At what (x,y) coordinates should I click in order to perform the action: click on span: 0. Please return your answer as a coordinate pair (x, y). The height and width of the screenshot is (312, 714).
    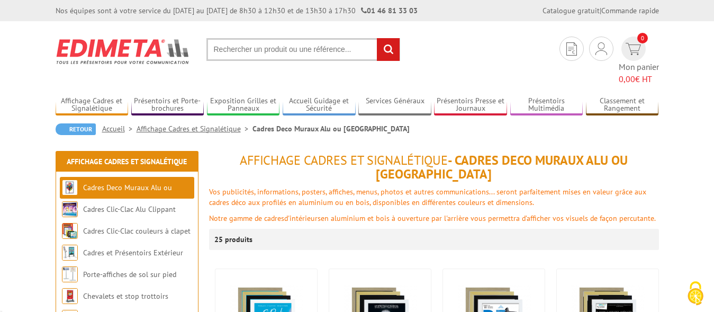
    Looking at the image, I should click on (642, 38).